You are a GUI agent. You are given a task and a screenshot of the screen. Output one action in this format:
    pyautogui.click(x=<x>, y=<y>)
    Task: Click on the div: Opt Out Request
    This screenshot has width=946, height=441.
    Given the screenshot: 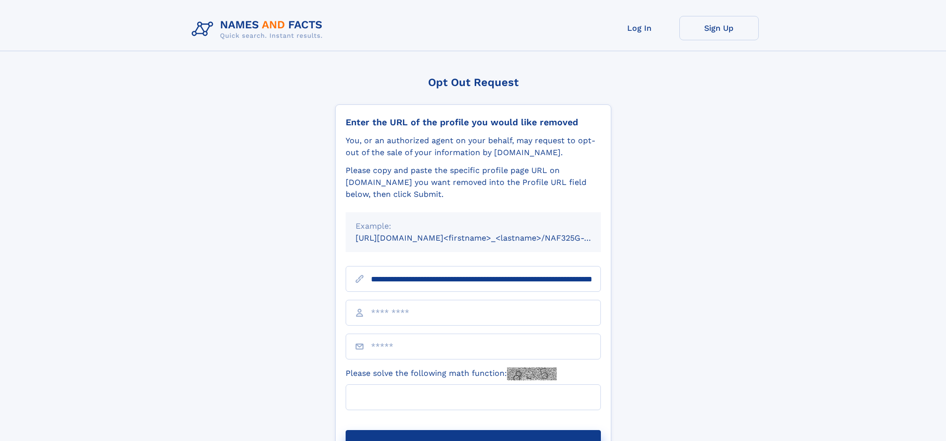 What is the action you would take?
    pyautogui.click(x=473, y=82)
    